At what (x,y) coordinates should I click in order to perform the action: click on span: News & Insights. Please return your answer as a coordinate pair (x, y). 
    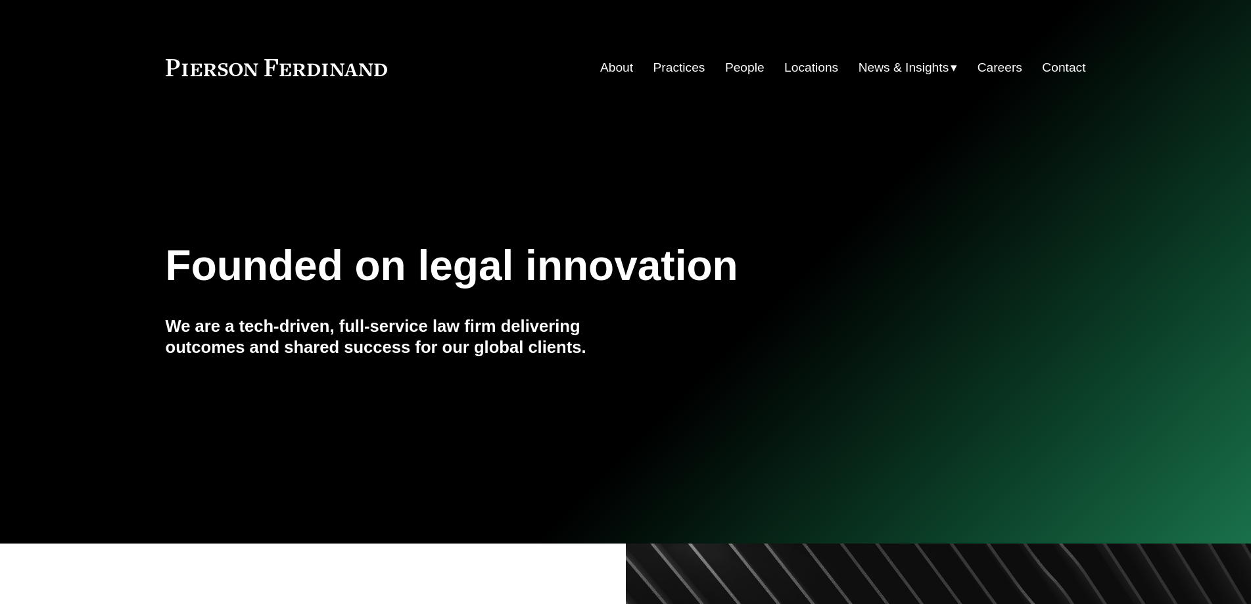
    Looking at the image, I should click on (904, 68).